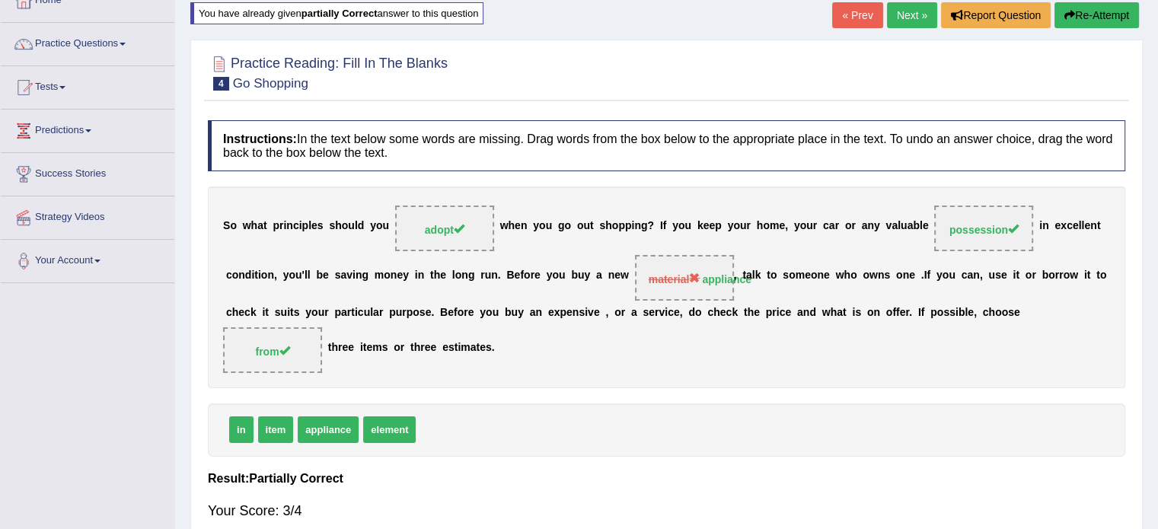 This screenshot has width=1158, height=529. Describe the element at coordinates (774, 226) in the screenshot. I see `b: m` at that location.